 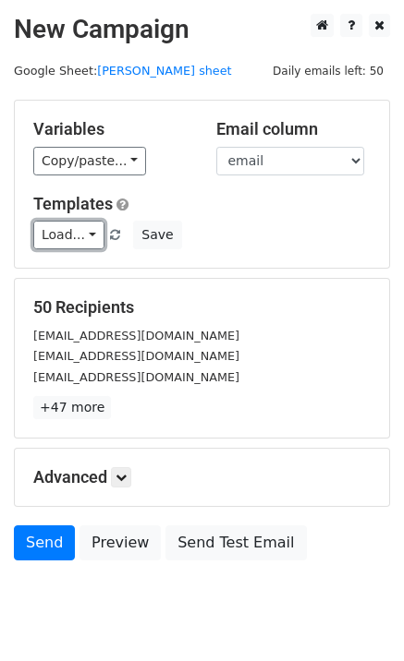 What do you see at coordinates (44, 543) in the screenshot?
I see `a: Send` at bounding box center [44, 543].